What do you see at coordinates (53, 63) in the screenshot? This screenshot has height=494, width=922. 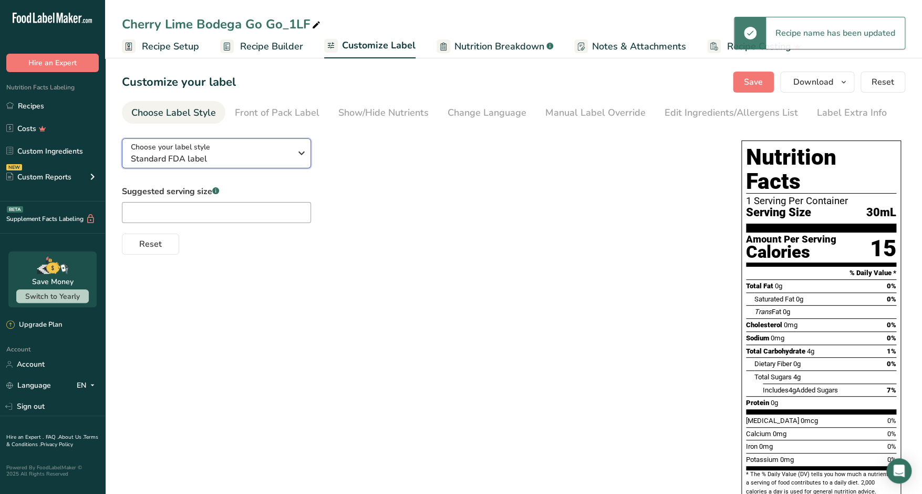 I see `button: Hire an Expert` at bounding box center [53, 63].